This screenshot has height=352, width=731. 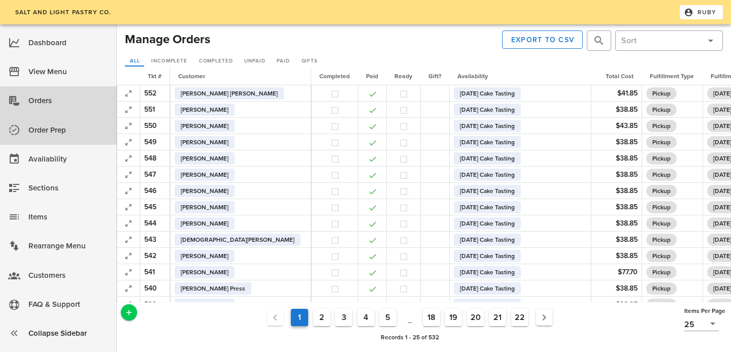 What do you see at coordinates (216, 61) in the screenshot?
I see `span: Completed` at bounding box center [216, 61].